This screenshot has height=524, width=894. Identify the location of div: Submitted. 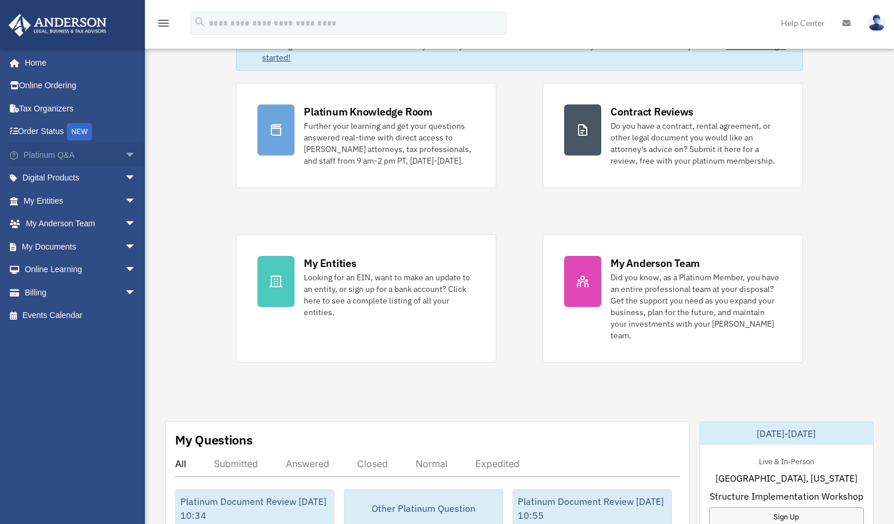
(236, 463).